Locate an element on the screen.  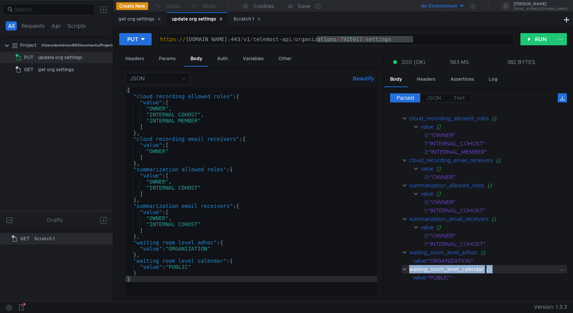
button: Redo is located at coordinates (203, 6).